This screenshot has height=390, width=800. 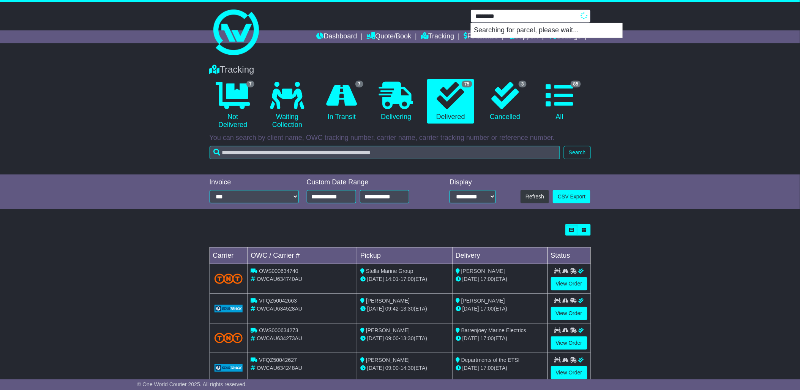 What do you see at coordinates (577, 152) in the screenshot?
I see `button: Search` at bounding box center [577, 152].